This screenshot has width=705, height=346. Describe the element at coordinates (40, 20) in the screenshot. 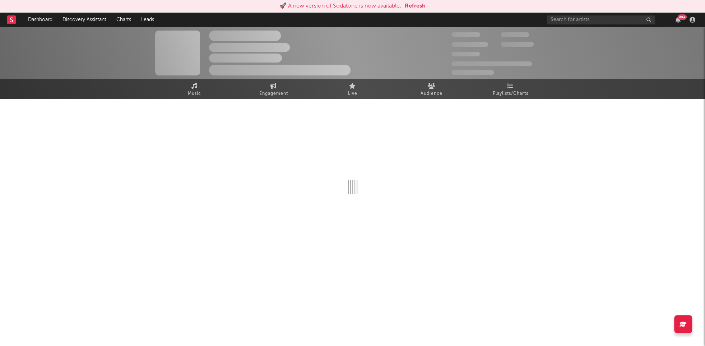

I see `a: Dashboard` at that location.